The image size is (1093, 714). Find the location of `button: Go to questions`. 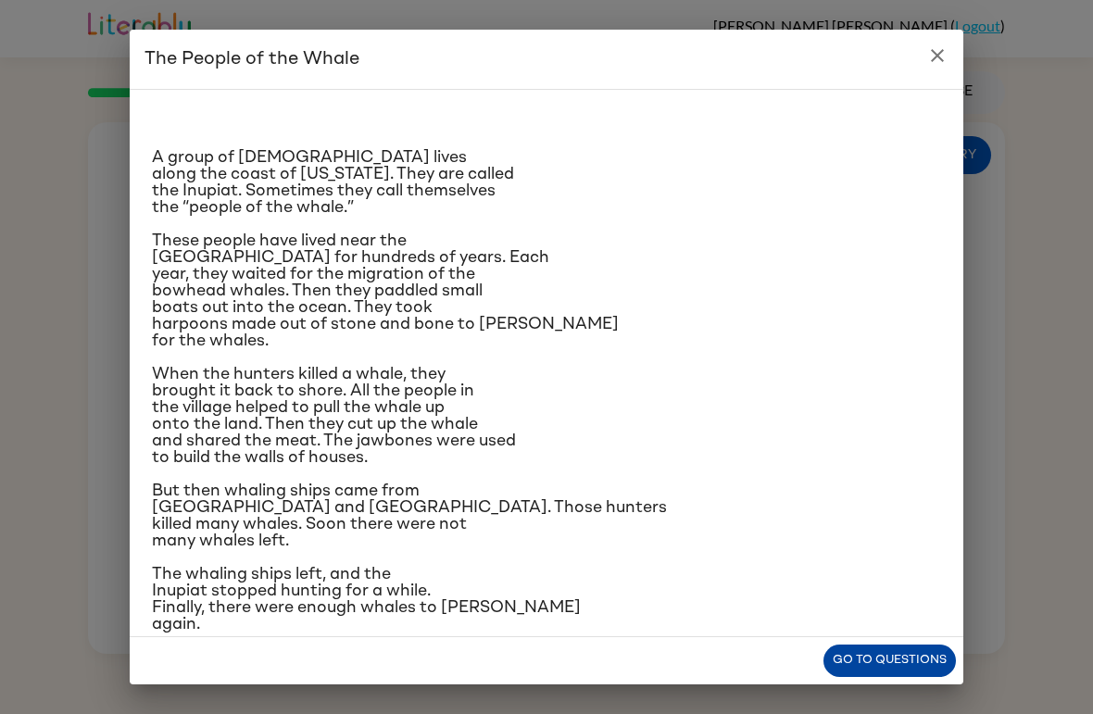

button: Go to questions is located at coordinates (889, 660).